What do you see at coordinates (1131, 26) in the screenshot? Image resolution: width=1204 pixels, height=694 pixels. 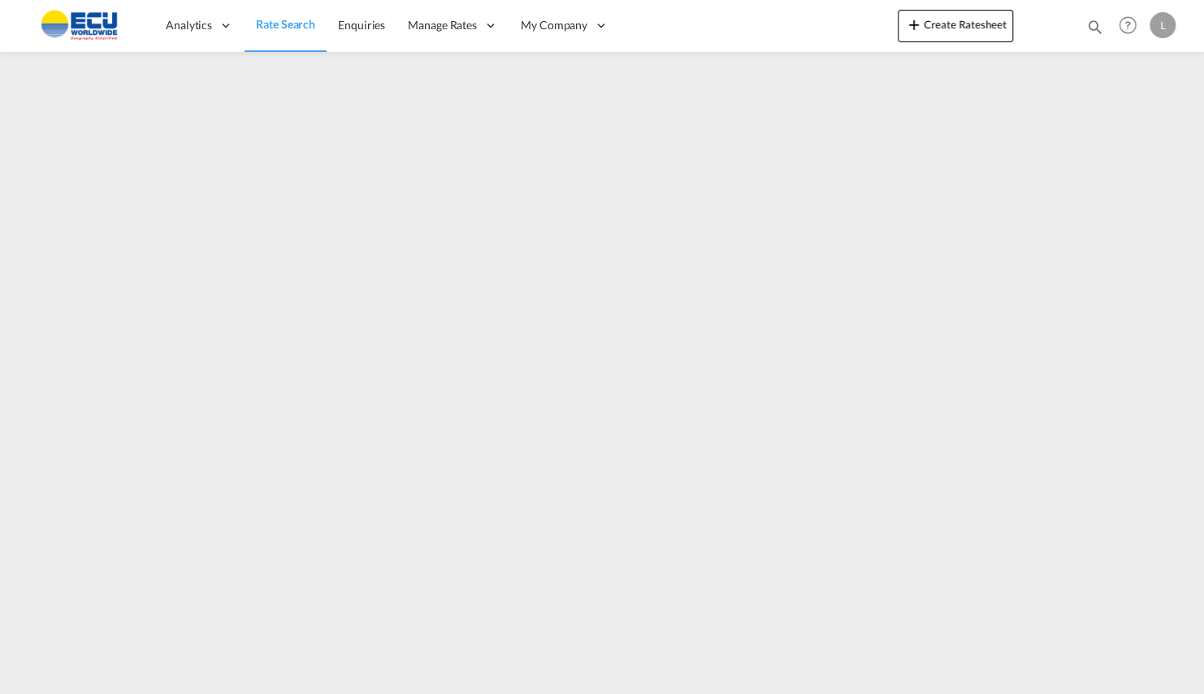 I see `div: Help` at bounding box center [1131, 26].